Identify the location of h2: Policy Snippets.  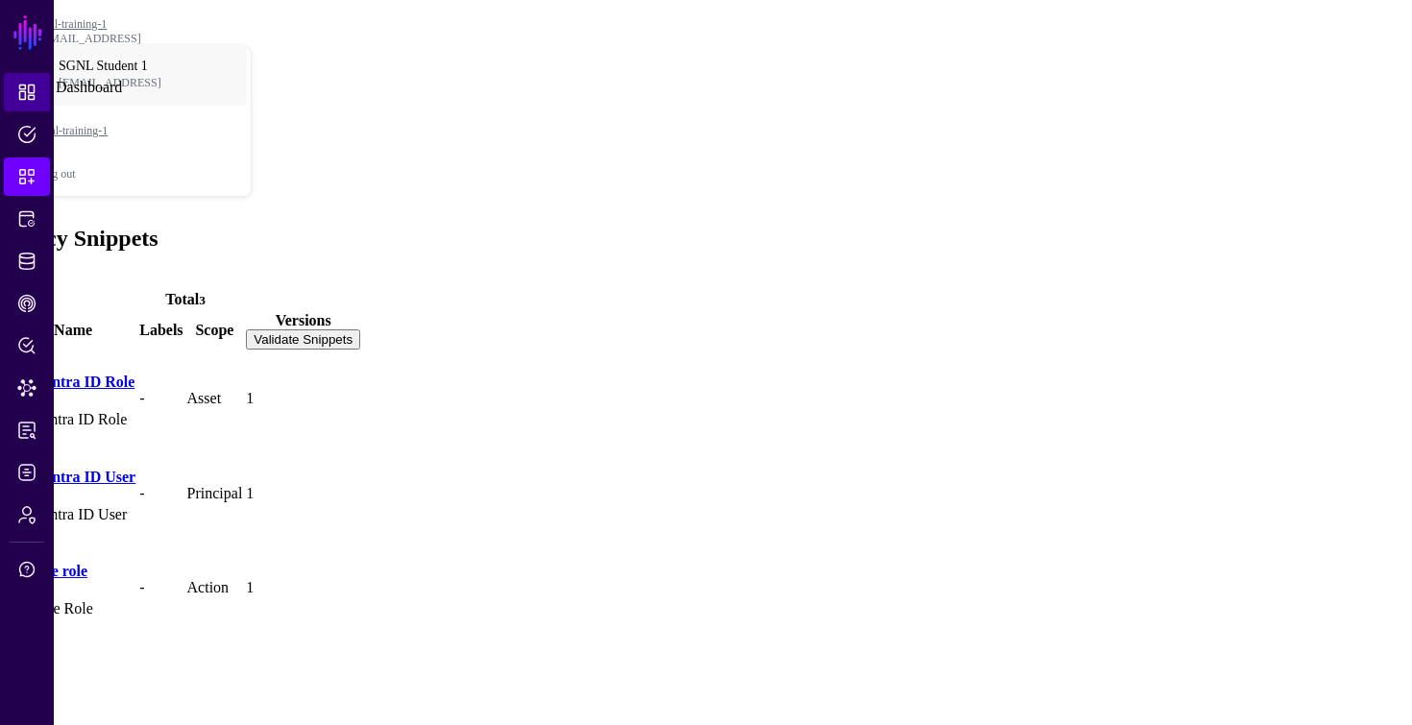
(706, 238).